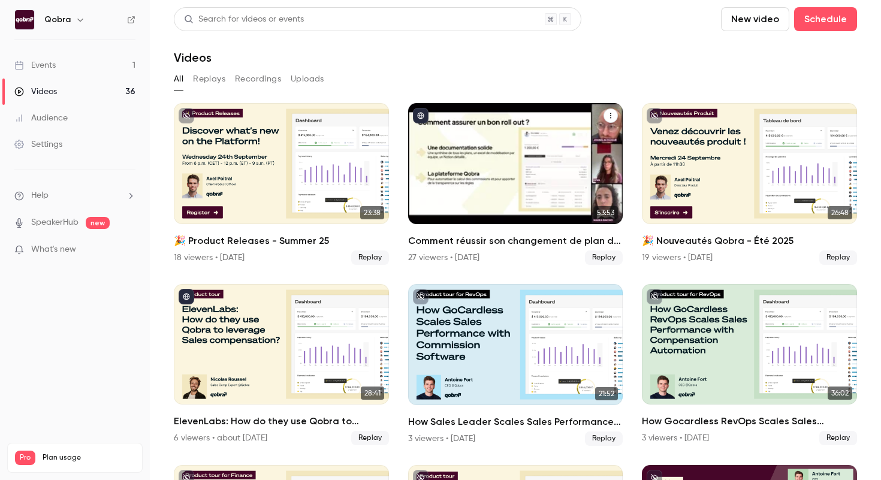 The height and width of the screenshot is (480, 881). What do you see at coordinates (516, 240) in the screenshot?
I see `section: Videos` at bounding box center [516, 240].